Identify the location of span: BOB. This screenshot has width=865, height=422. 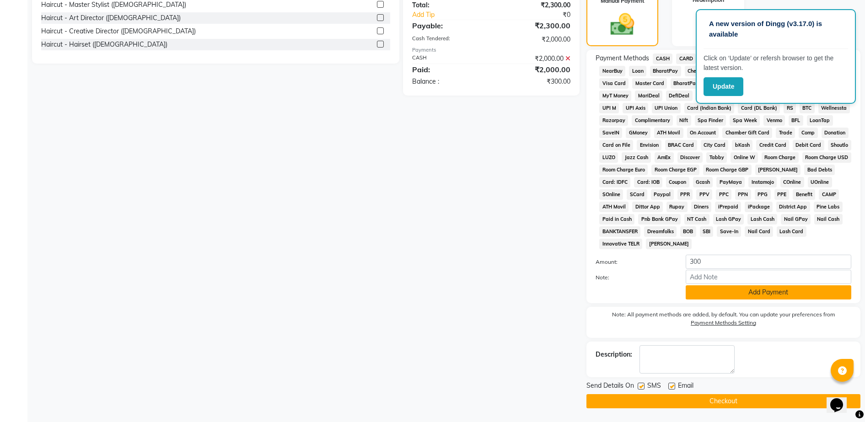
(688, 231).